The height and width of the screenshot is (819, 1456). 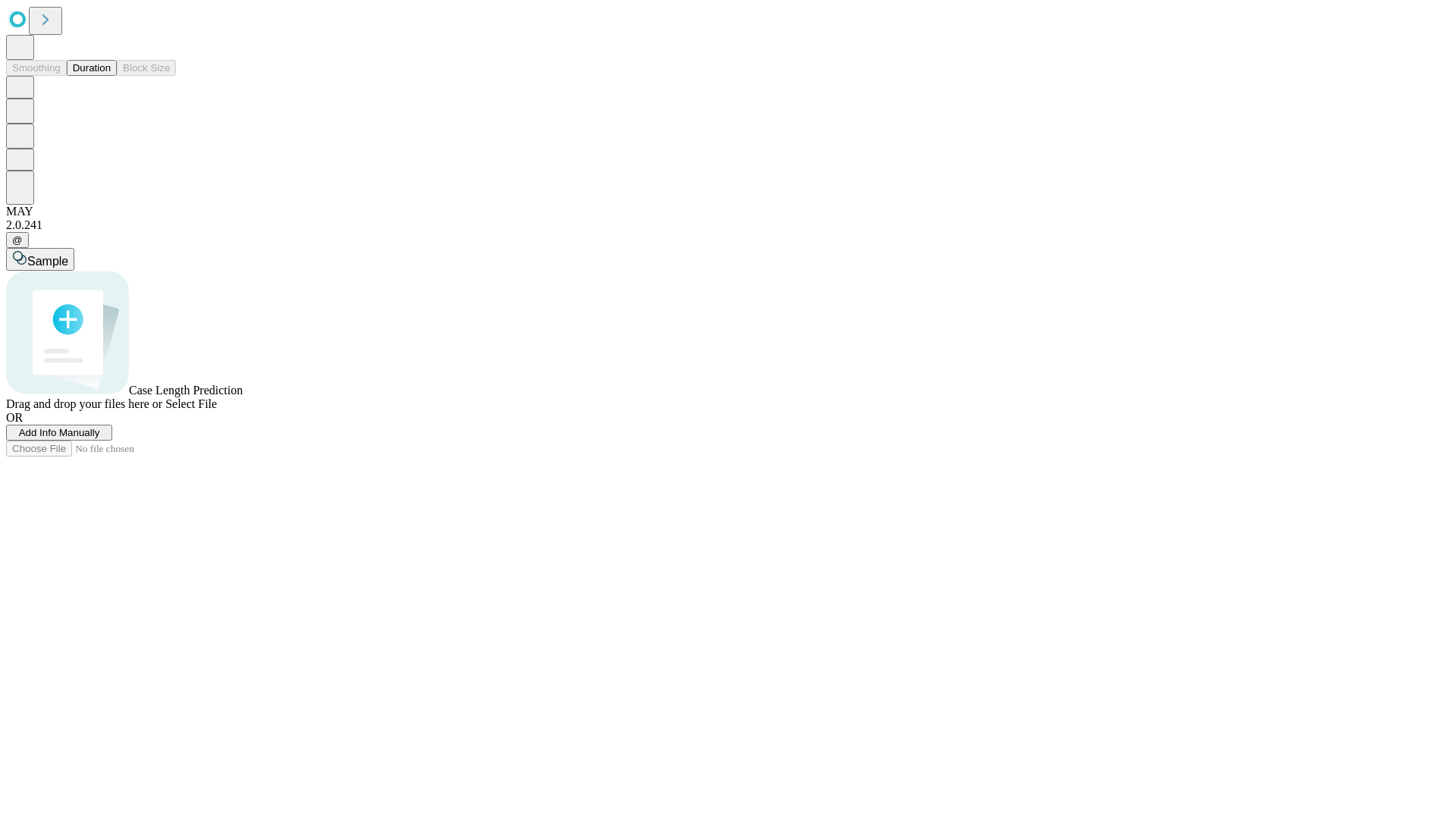 What do you see at coordinates (60, 432) in the screenshot?
I see `button: Add Info Manually` at bounding box center [60, 432].